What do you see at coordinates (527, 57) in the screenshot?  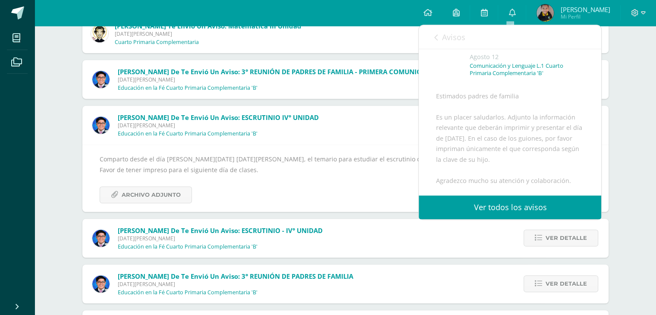 I see `div: Agosto 12` at bounding box center [527, 57].